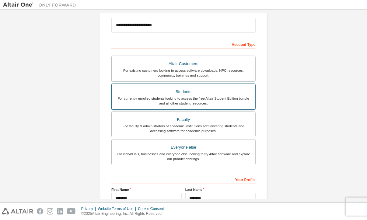  Describe the element at coordinates (183, 44) in the screenshot. I see `div: Account Type` at that location.